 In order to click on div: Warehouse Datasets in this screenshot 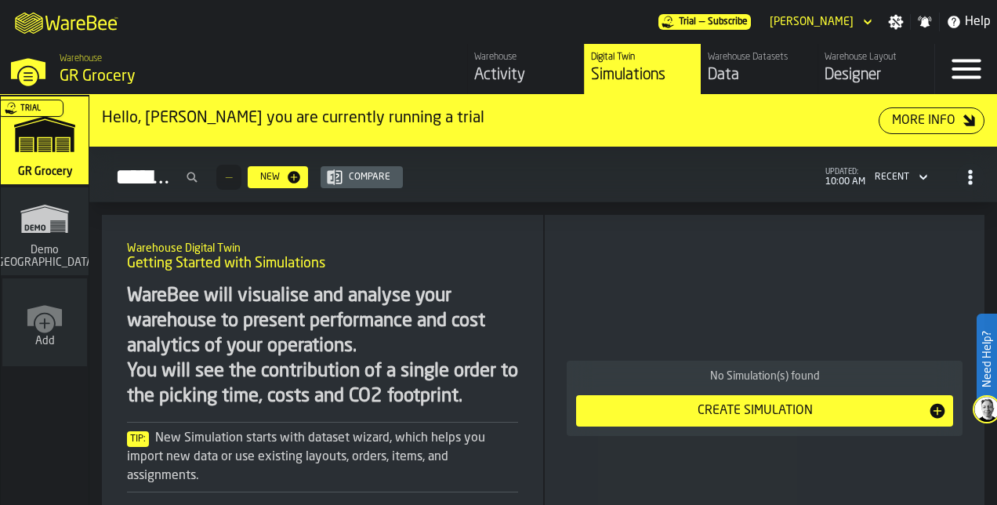, I will do `click(759, 57)`.